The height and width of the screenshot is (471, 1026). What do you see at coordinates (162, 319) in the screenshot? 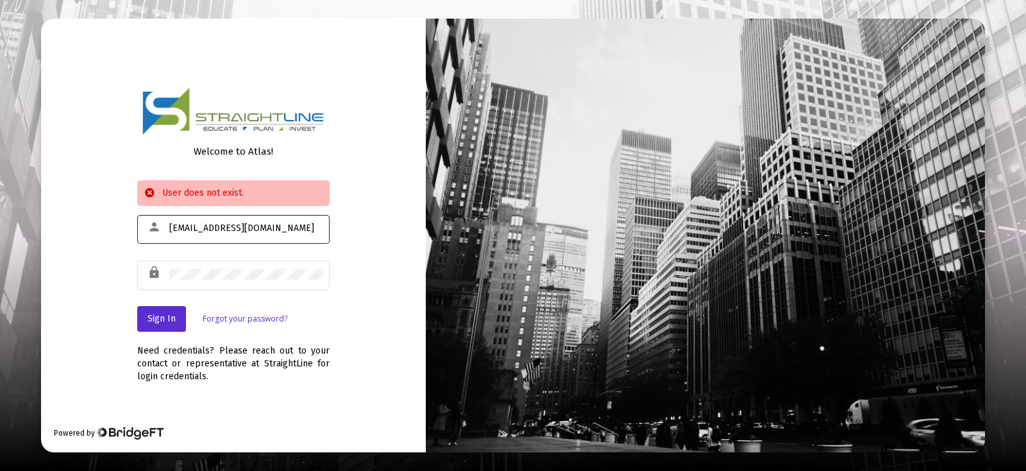
I see `button: Sign In` at bounding box center [162, 319].